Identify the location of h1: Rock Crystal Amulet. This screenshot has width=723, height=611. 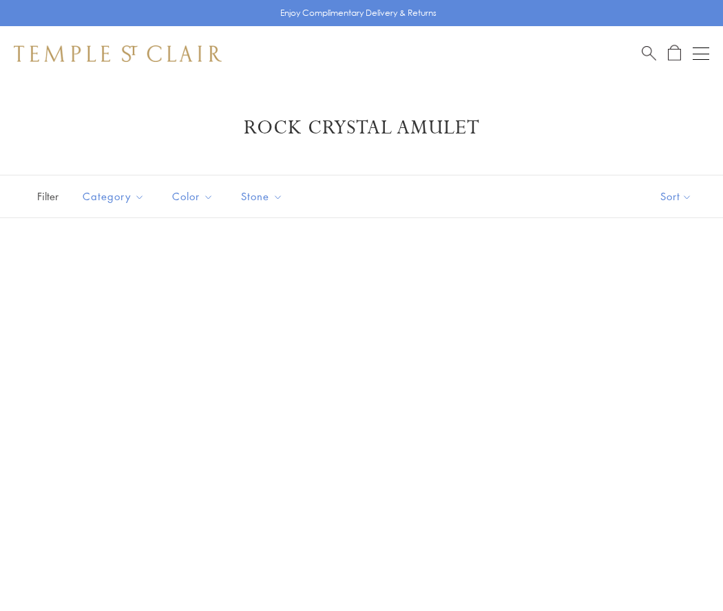
(361, 128).